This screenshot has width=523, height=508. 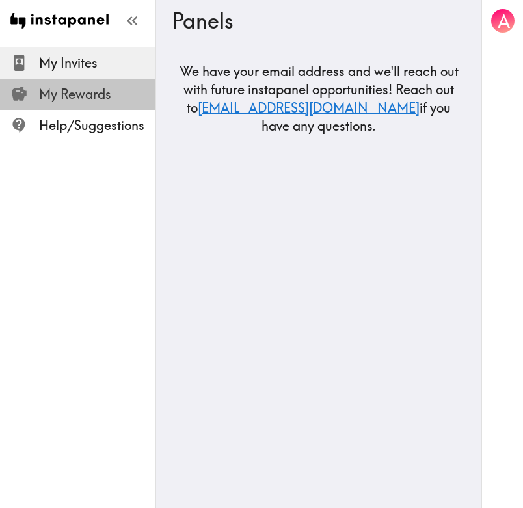 What do you see at coordinates (313, 21) in the screenshot?
I see `h3: Panels` at bounding box center [313, 21].